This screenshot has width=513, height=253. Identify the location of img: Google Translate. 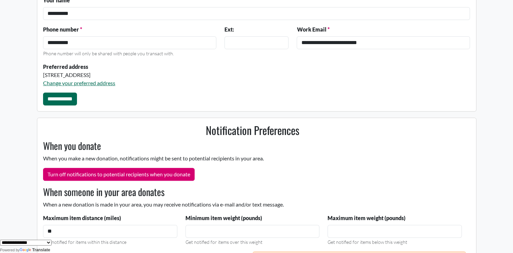
(26, 250).